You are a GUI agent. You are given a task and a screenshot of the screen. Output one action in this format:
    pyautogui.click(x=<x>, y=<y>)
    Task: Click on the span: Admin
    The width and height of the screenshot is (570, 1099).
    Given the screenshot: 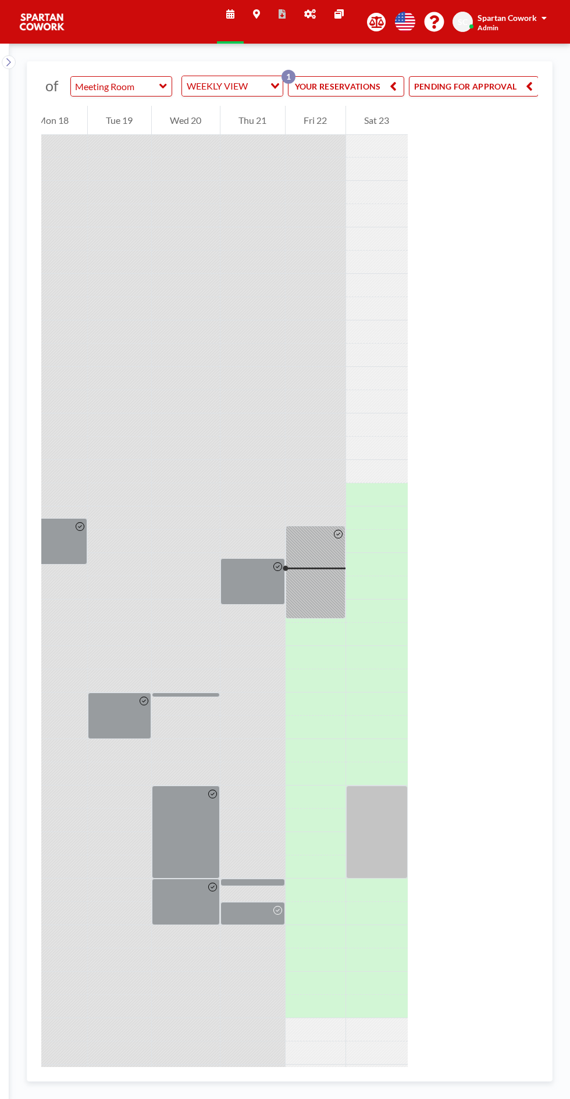 What is the action you would take?
    pyautogui.click(x=488, y=27)
    